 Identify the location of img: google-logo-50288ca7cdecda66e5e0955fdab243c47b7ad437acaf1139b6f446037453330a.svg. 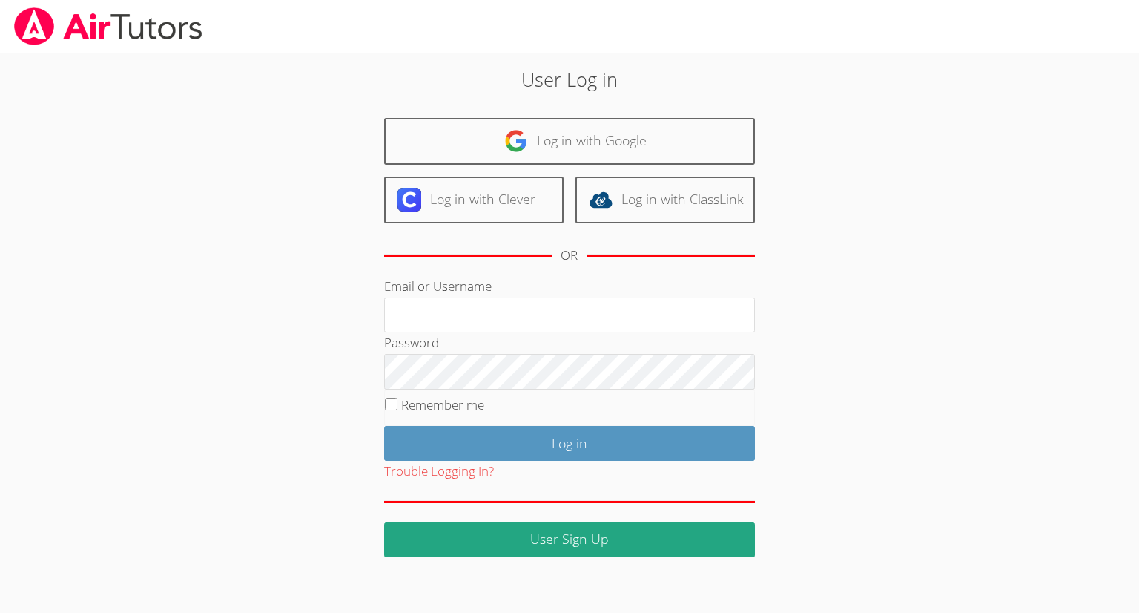
(516, 141).